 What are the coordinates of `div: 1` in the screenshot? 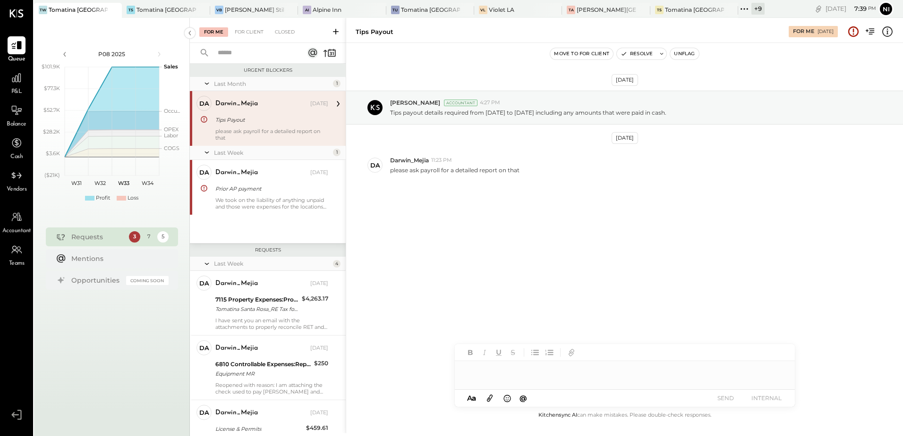 It's located at (337, 153).